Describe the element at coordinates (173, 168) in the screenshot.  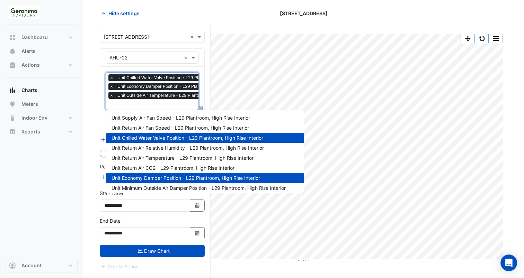
I see `span: Unit Return Air CO2 - L29 Plantroom, High Rise Interior` at that location.